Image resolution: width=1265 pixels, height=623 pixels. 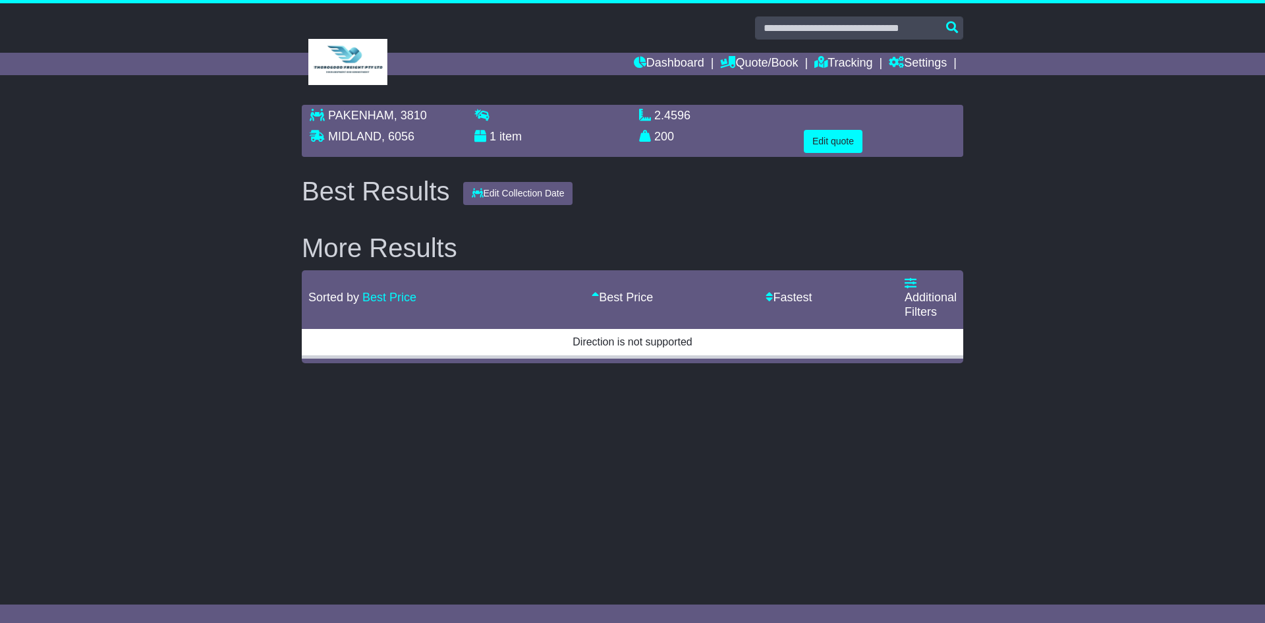 What do you see at coordinates (918, 64) in the screenshot?
I see `a: Settings` at bounding box center [918, 64].